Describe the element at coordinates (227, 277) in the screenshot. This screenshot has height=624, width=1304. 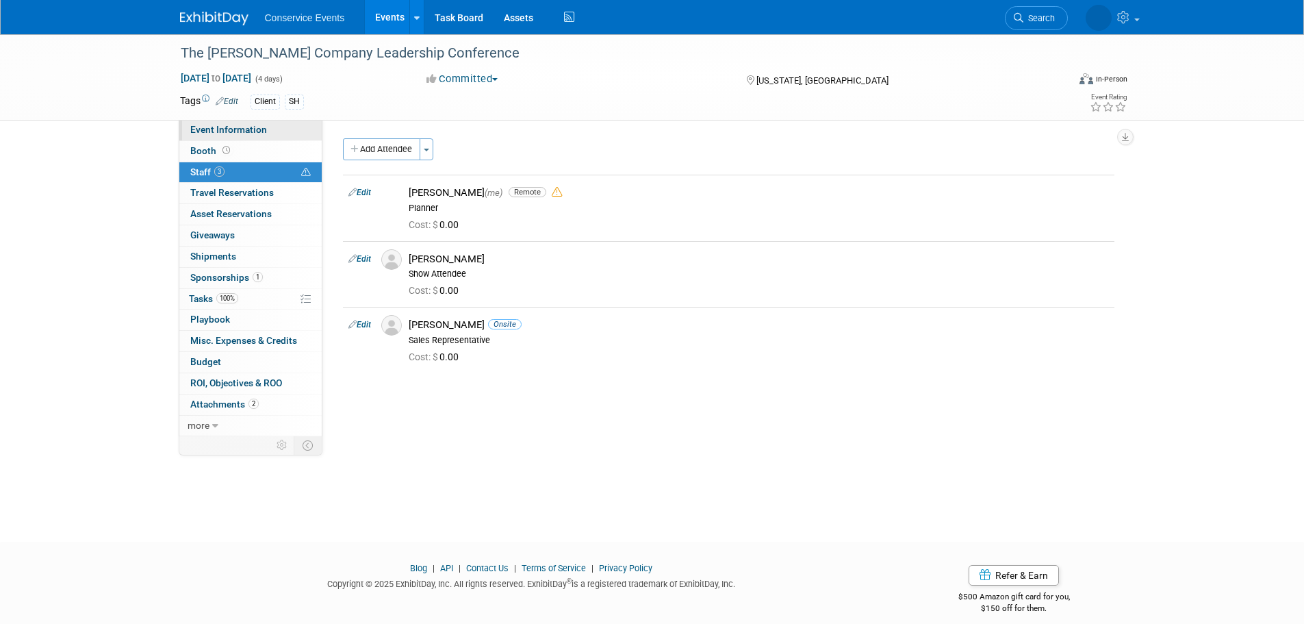
I see `span: Sponsorships` at that location.